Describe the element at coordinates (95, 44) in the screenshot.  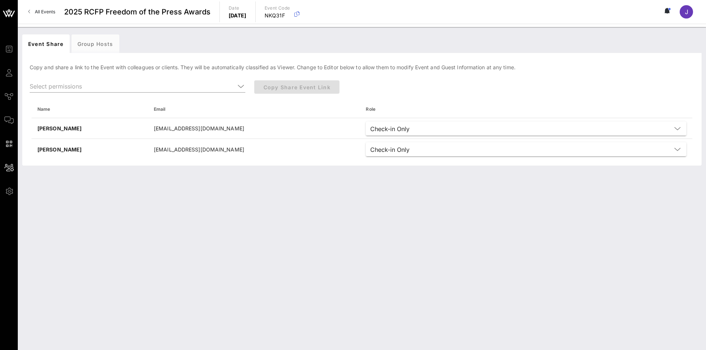
I see `div: Group Hosts` at that location.